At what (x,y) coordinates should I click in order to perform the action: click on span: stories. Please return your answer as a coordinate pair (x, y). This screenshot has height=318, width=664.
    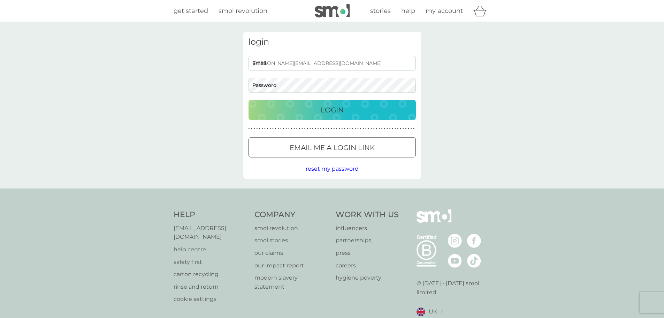
    Looking at the image, I should click on (380, 11).